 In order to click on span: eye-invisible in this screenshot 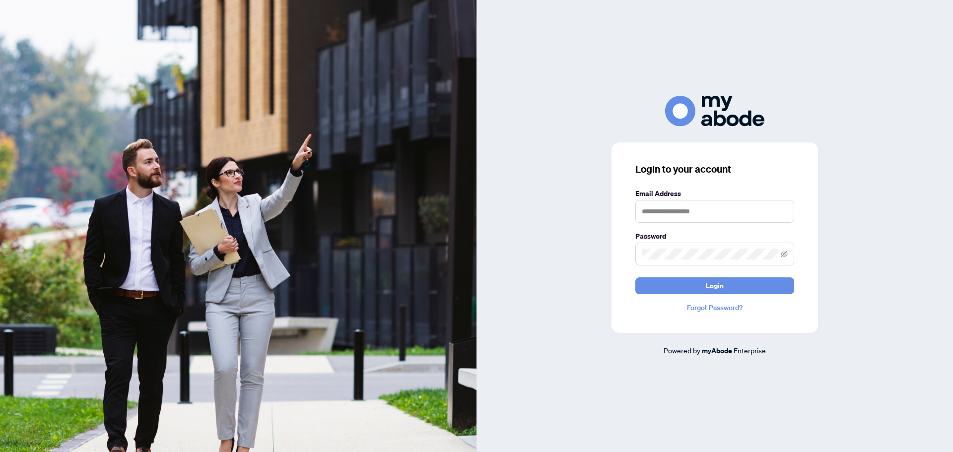, I will do `click(784, 254)`.